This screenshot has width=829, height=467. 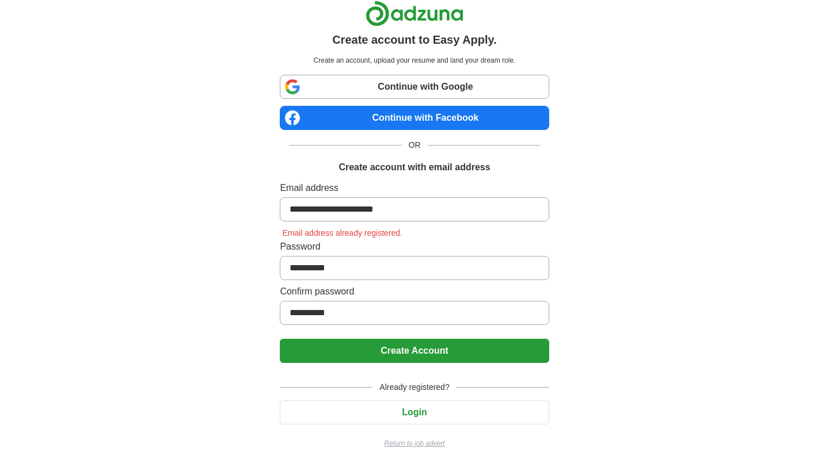 I want to click on p: Return to job advert, so click(x=414, y=444).